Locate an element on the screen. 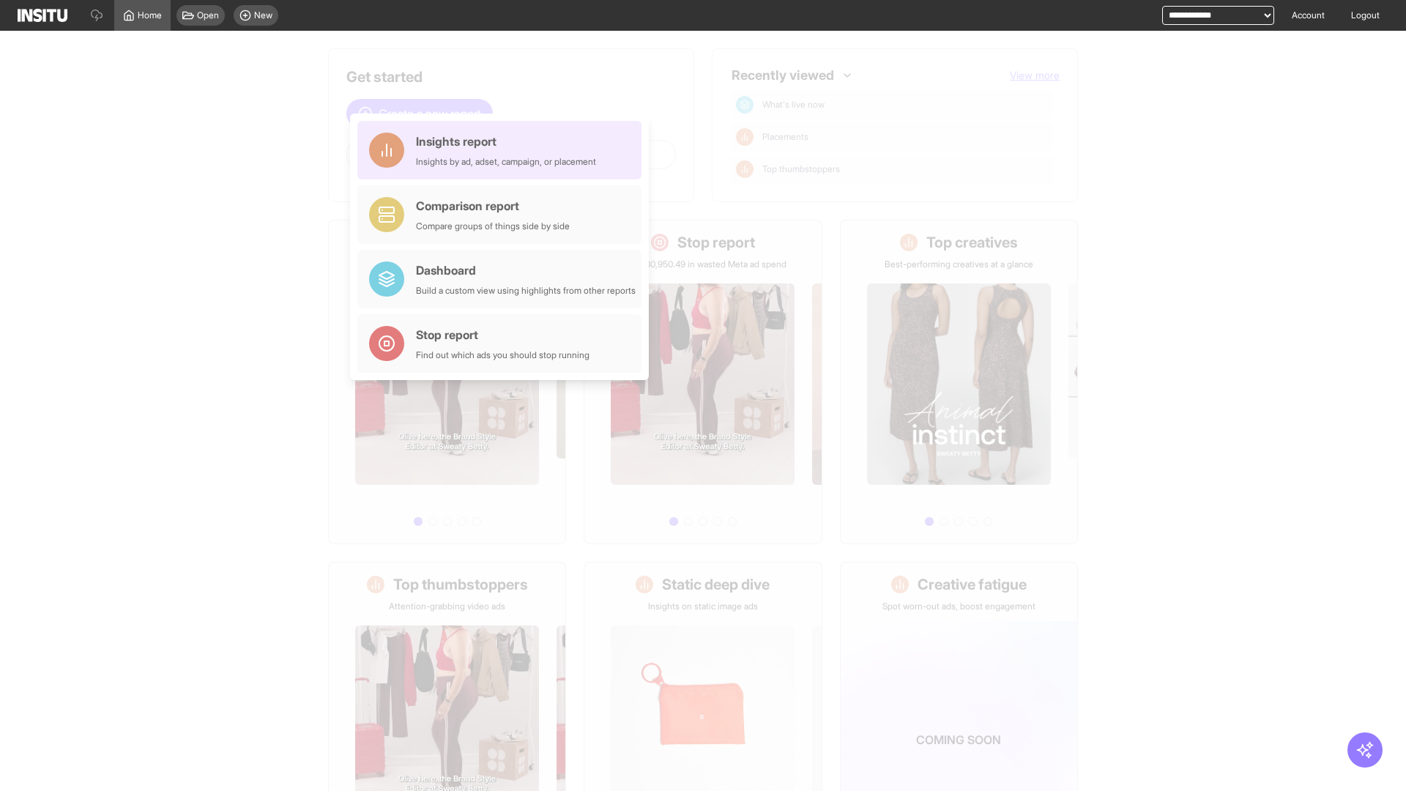  span: Home is located at coordinates (149, 15).